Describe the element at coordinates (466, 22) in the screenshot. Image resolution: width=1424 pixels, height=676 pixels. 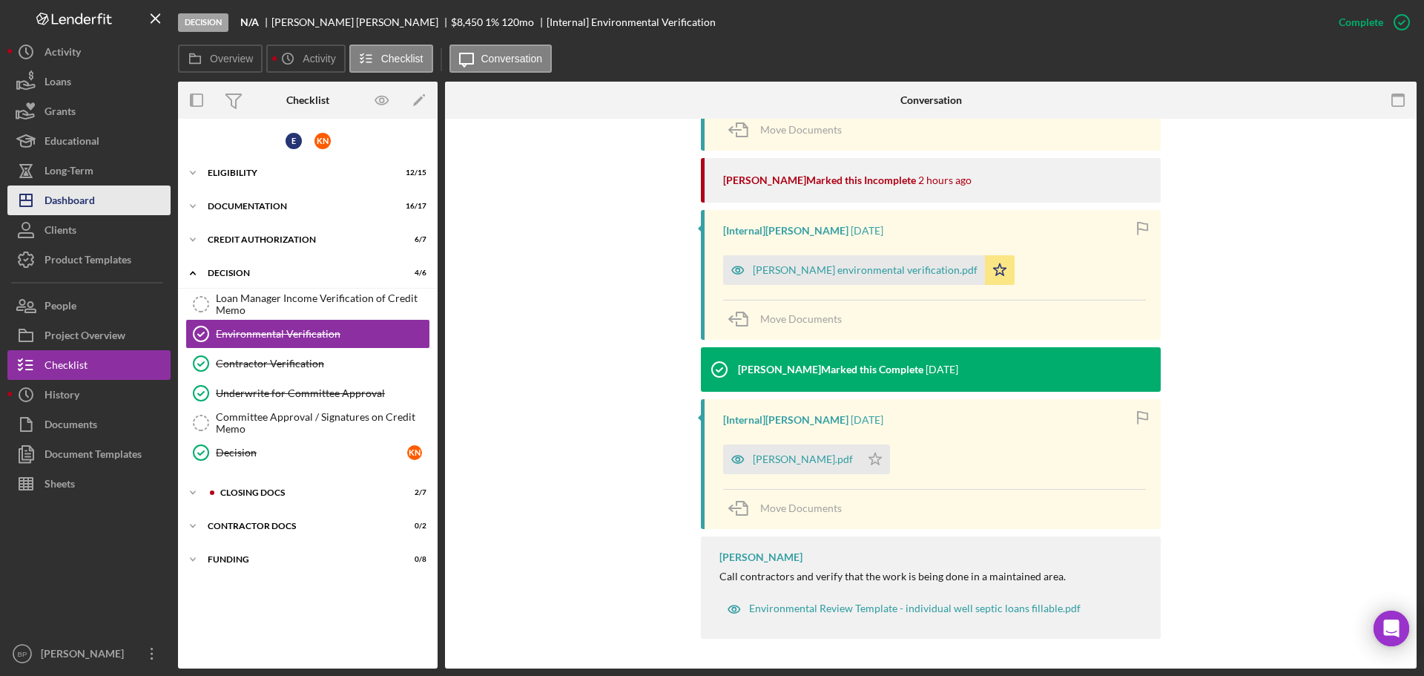
I see `div: $8,450` at that location.